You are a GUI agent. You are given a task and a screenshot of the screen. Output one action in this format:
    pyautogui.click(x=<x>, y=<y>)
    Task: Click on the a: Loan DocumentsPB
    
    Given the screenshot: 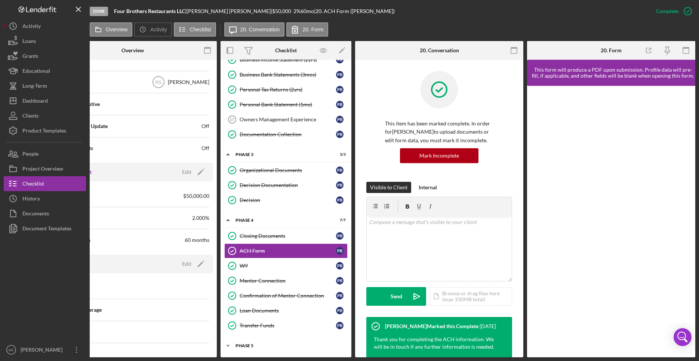 What is the action you would take?
    pyautogui.click(x=286, y=311)
    